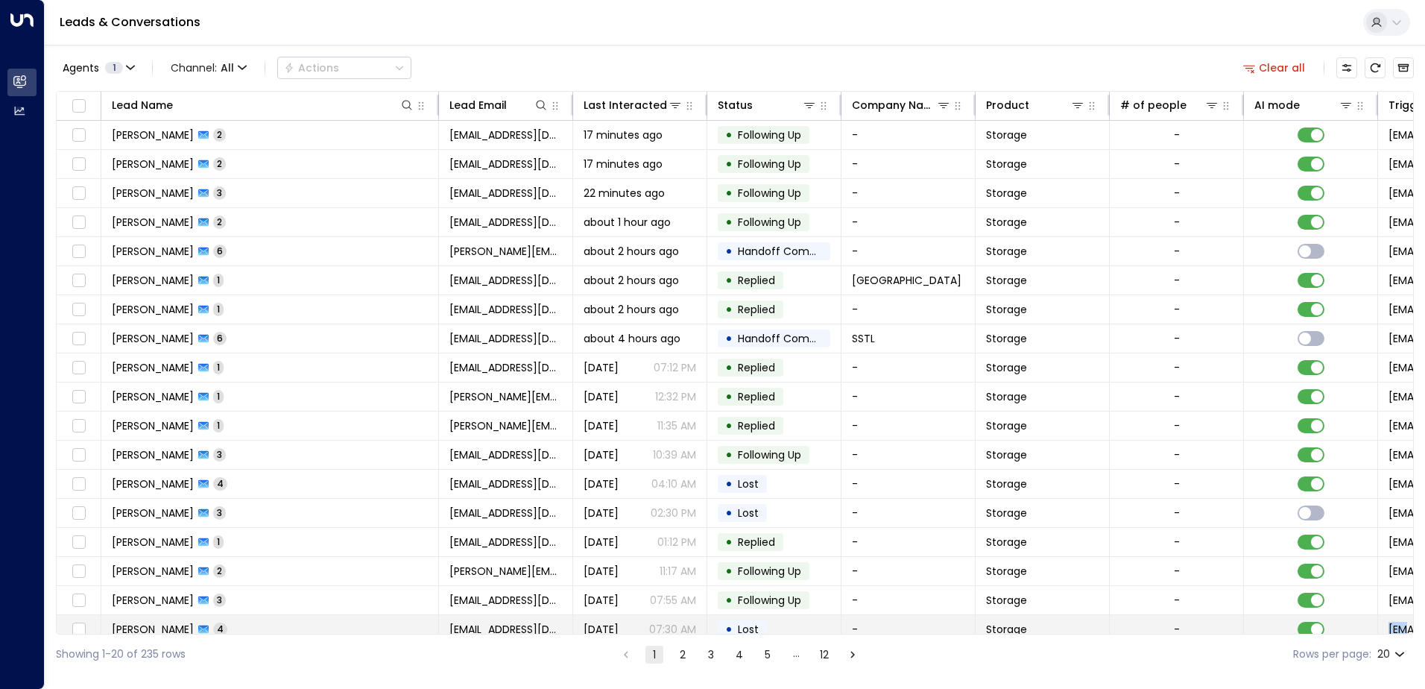 The height and width of the screenshot is (689, 1425). Describe the element at coordinates (153, 629) in the screenshot. I see `span: Brianna Ray` at that location.